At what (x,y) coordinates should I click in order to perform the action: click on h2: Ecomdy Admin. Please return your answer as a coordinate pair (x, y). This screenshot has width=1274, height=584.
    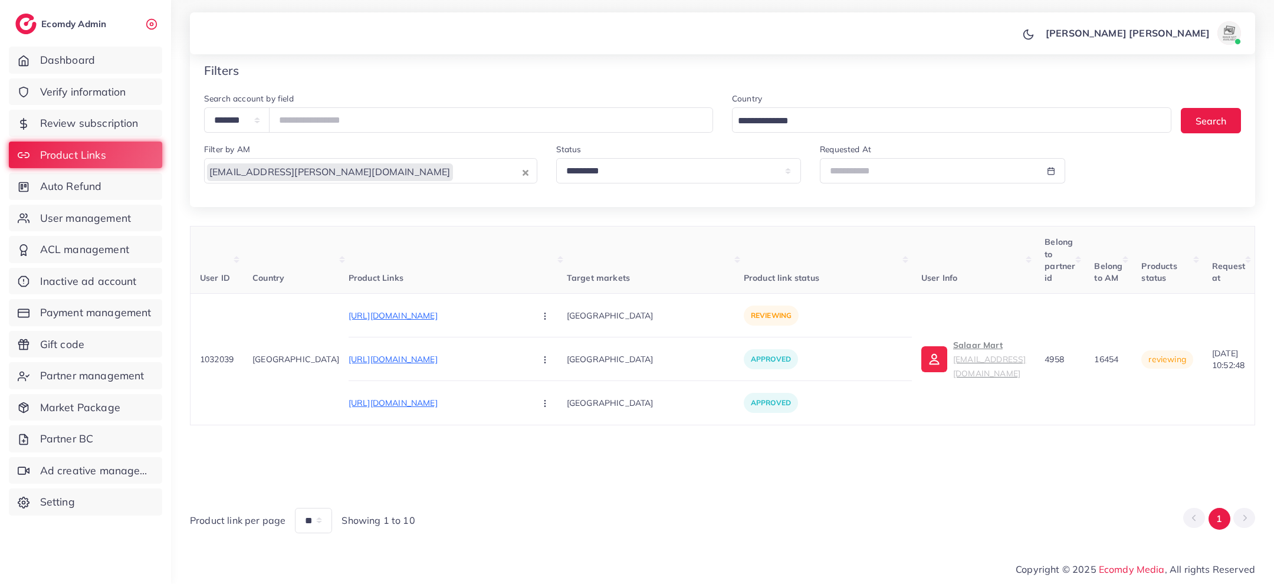
    Looking at the image, I should click on (75, 24).